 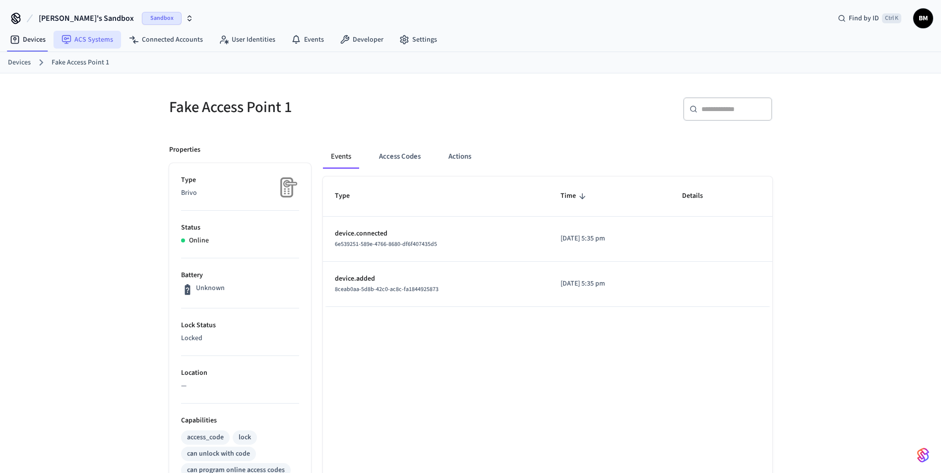 I want to click on span: Sandbox, so click(x=162, y=18).